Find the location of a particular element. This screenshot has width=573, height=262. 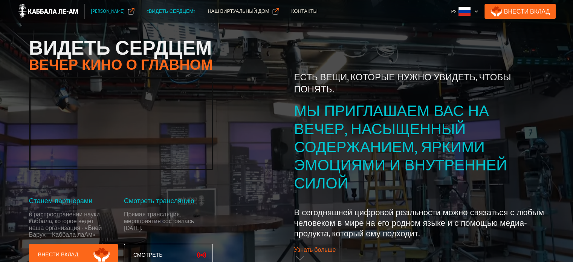

p: В сегодняшней цифровой реальности можно связаться с любым человеком в мире на его родном языке и ... is located at coordinates (419, 223).